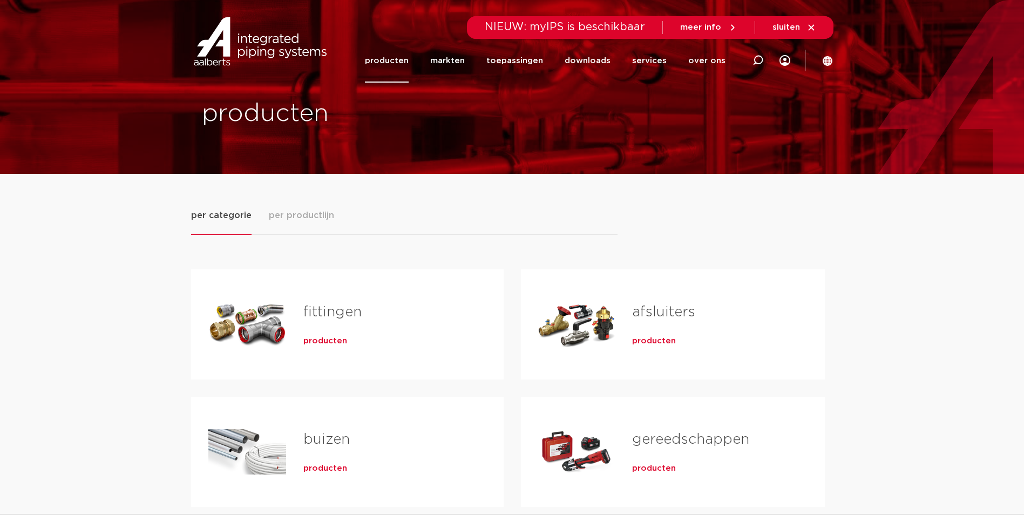 The width and height of the screenshot is (1024, 515). What do you see at coordinates (785, 60) in the screenshot?
I see `div: my IPS` at bounding box center [785, 60].